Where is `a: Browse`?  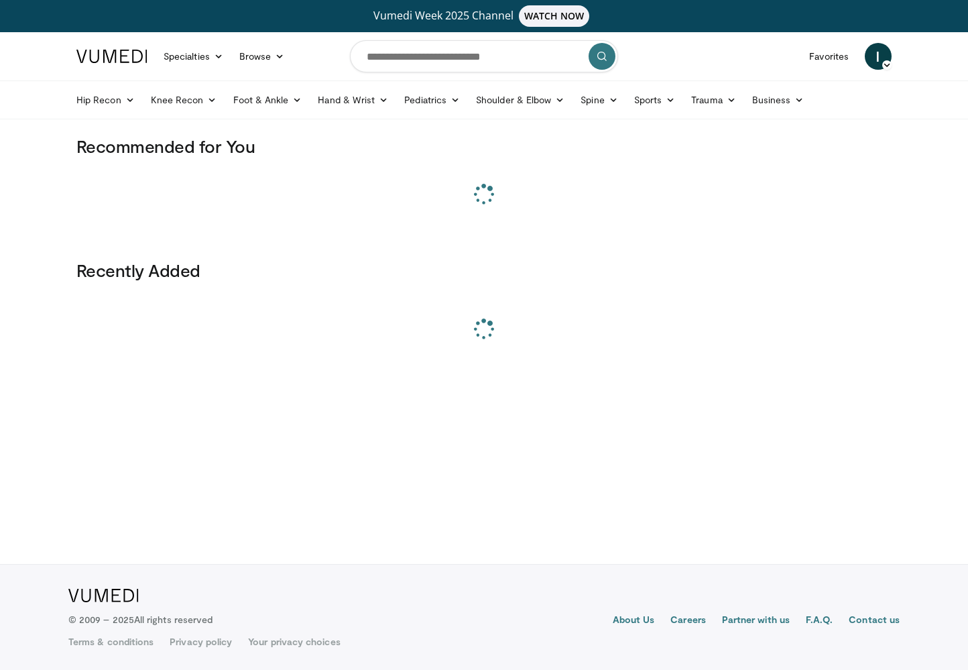
a: Browse is located at coordinates (262, 56).